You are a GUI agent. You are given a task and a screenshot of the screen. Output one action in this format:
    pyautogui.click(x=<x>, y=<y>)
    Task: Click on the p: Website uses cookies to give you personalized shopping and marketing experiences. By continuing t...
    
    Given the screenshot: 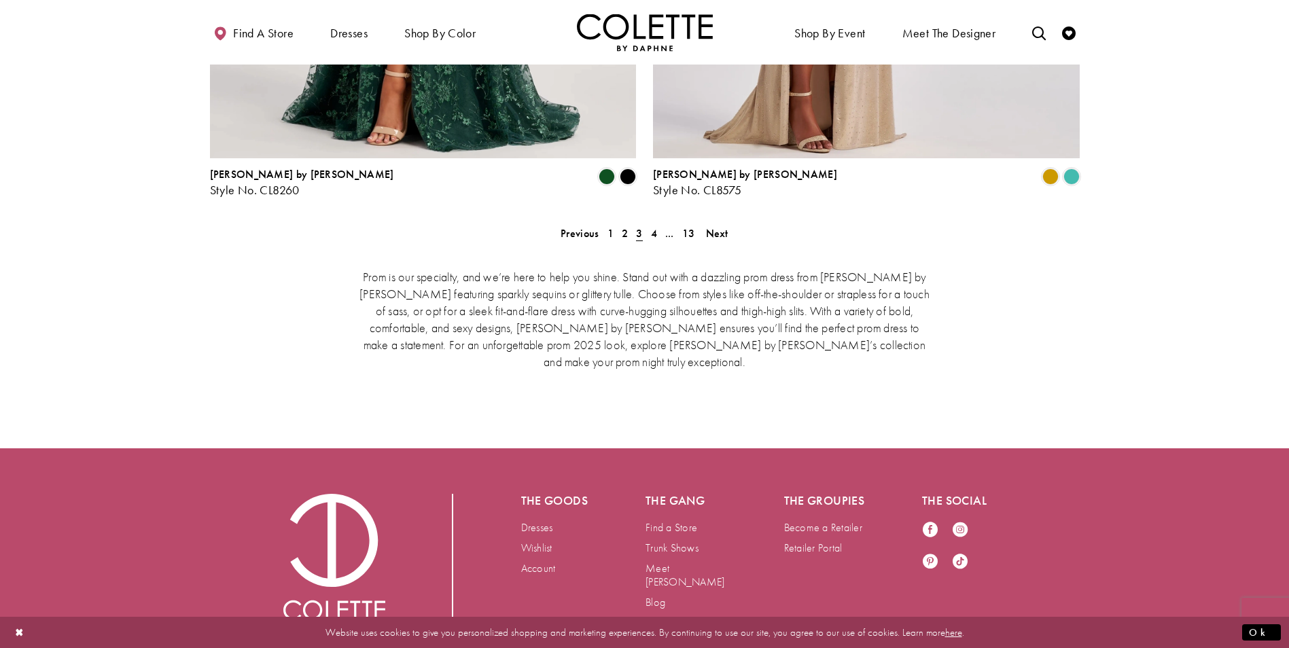 What is the action you would take?
    pyautogui.click(x=644, y=632)
    